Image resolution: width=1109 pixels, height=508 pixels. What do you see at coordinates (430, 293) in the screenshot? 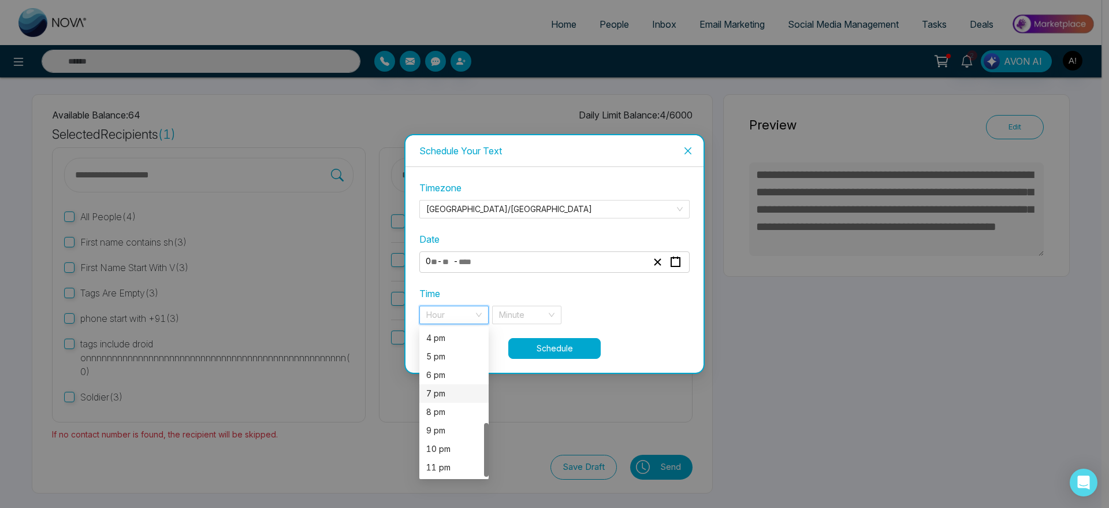
I see `label: Time` at bounding box center [430, 293].